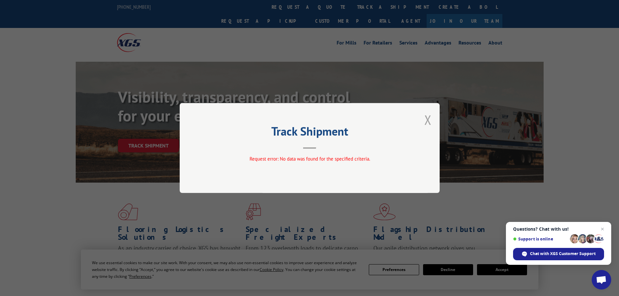  What do you see at coordinates (541, 239) in the screenshot?
I see `span: Support is online` at bounding box center [541, 239].